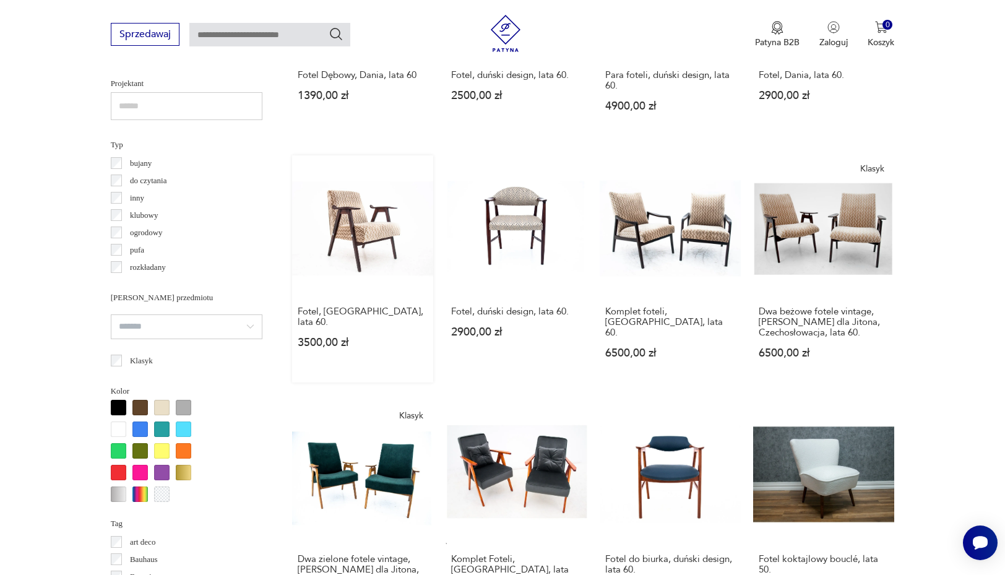 Image resolution: width=1005 pixels, height=575 pixels. What do you see at coordinates (144, 560) in the screenshot?
I see `p: Bauhaus` at bounding box center [144, 560].